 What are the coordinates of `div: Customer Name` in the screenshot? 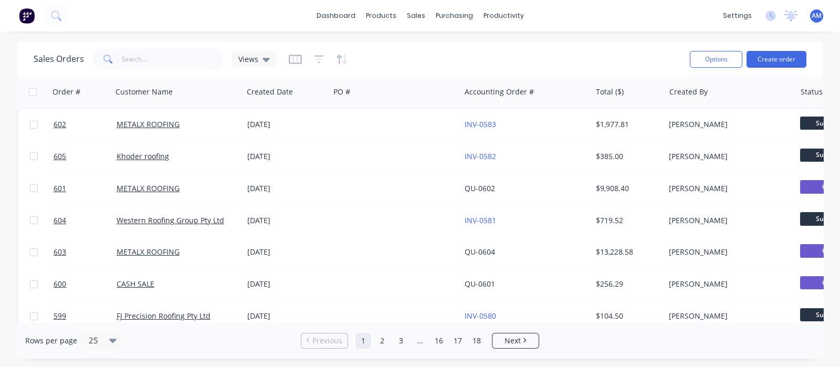 It's located at (144, 92).